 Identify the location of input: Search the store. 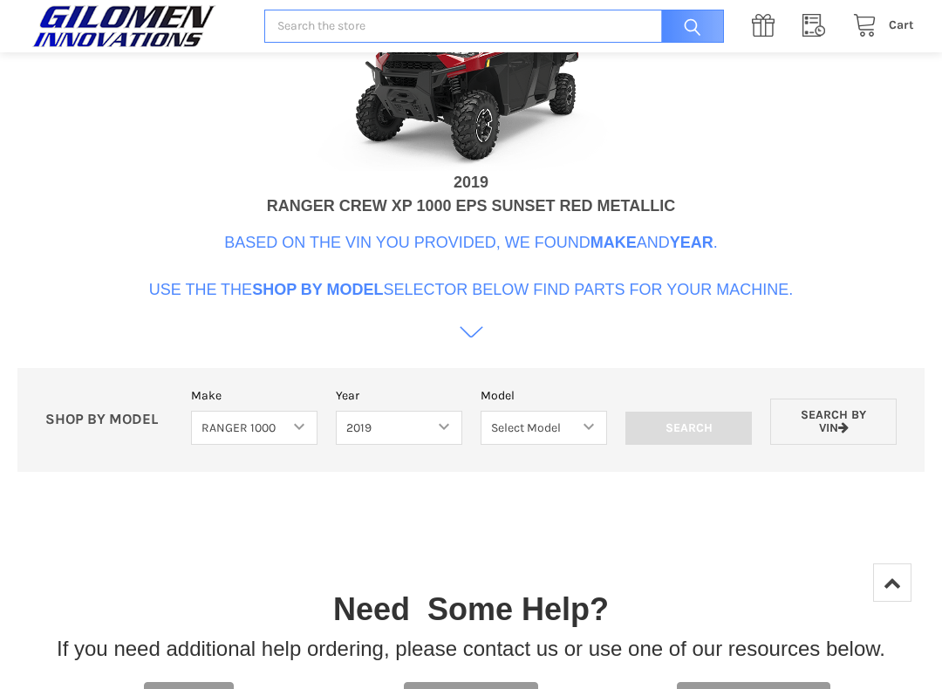
(494, 26).